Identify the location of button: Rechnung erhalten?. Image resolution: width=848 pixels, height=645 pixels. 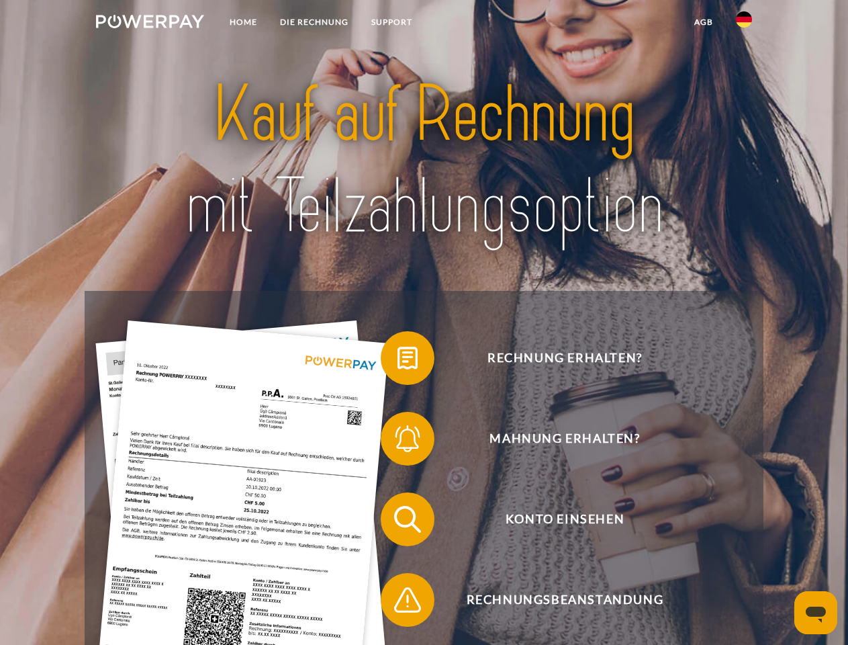
(555, 358).